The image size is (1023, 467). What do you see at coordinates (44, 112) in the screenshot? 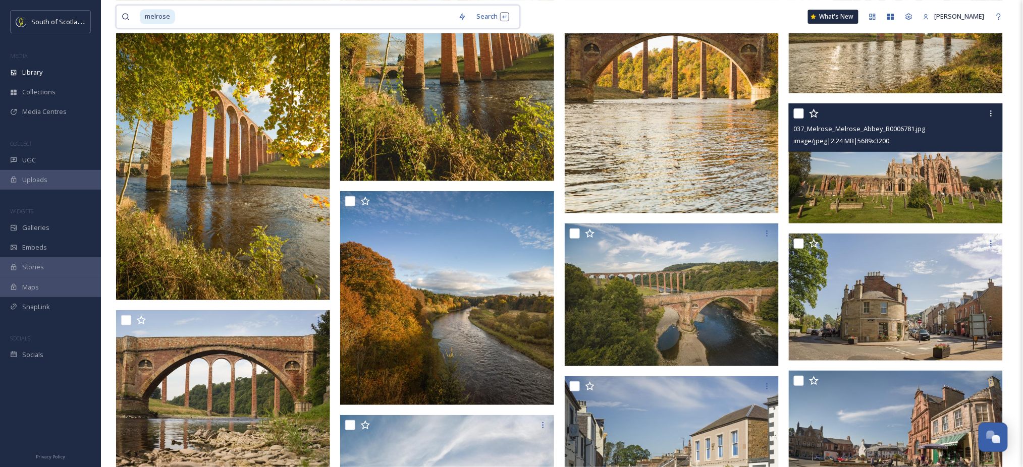
I see `span: Media Centres` at bounding box center [44, 112].